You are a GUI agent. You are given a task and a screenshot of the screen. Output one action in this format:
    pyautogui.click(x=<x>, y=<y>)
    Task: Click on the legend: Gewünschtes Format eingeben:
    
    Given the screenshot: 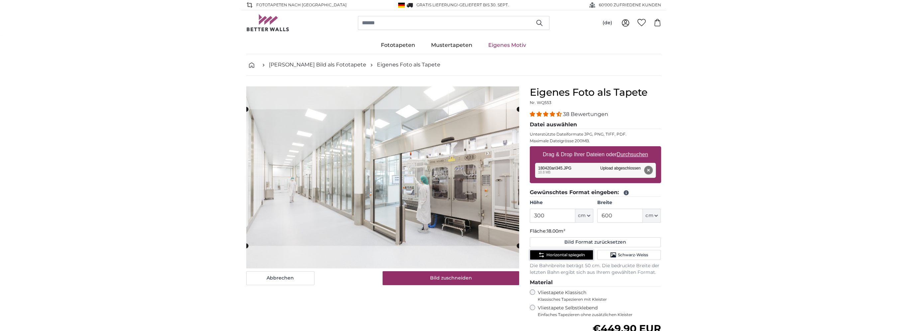 What is the action you would take?
    pyautogui.click(x=595, y=192)
    